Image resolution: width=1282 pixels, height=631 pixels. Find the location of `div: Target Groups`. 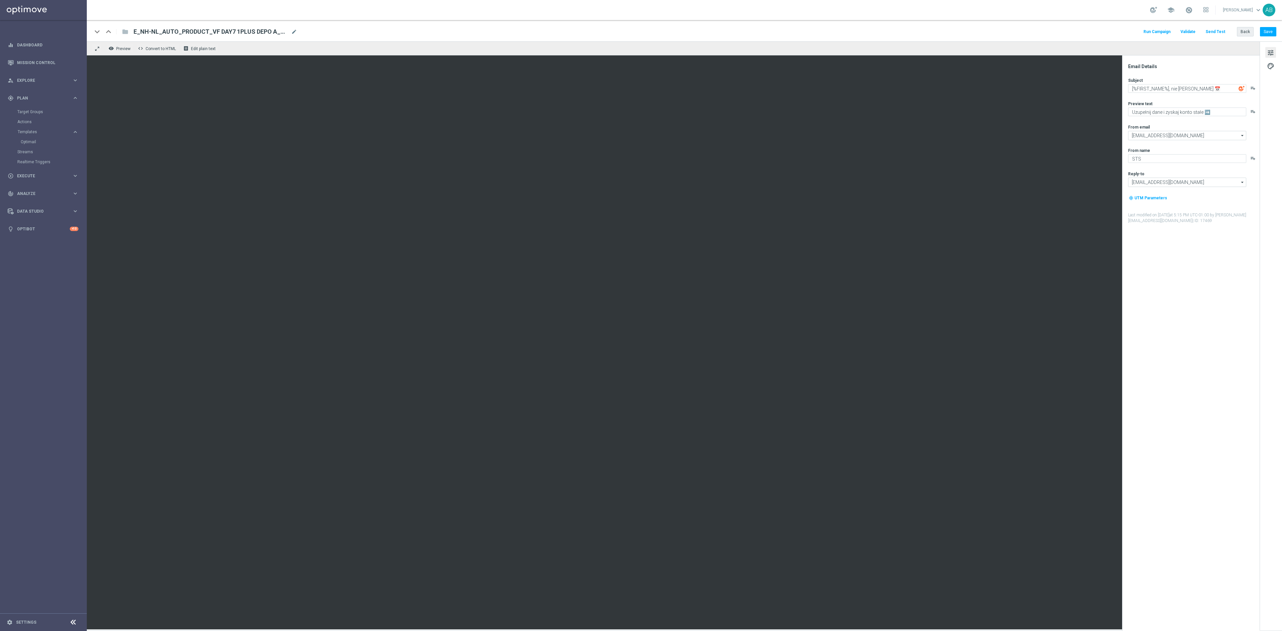

div: Target Groups is located at coordinates (52, 112).